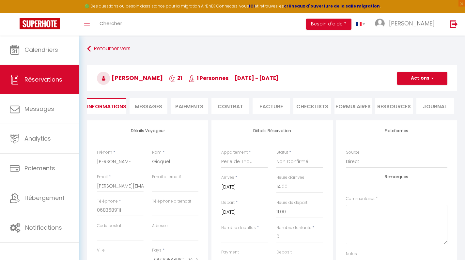 Image resolution: width=465 pixels, height=260 pixels. I want to click on label: Téléphone, so click(107, 201).